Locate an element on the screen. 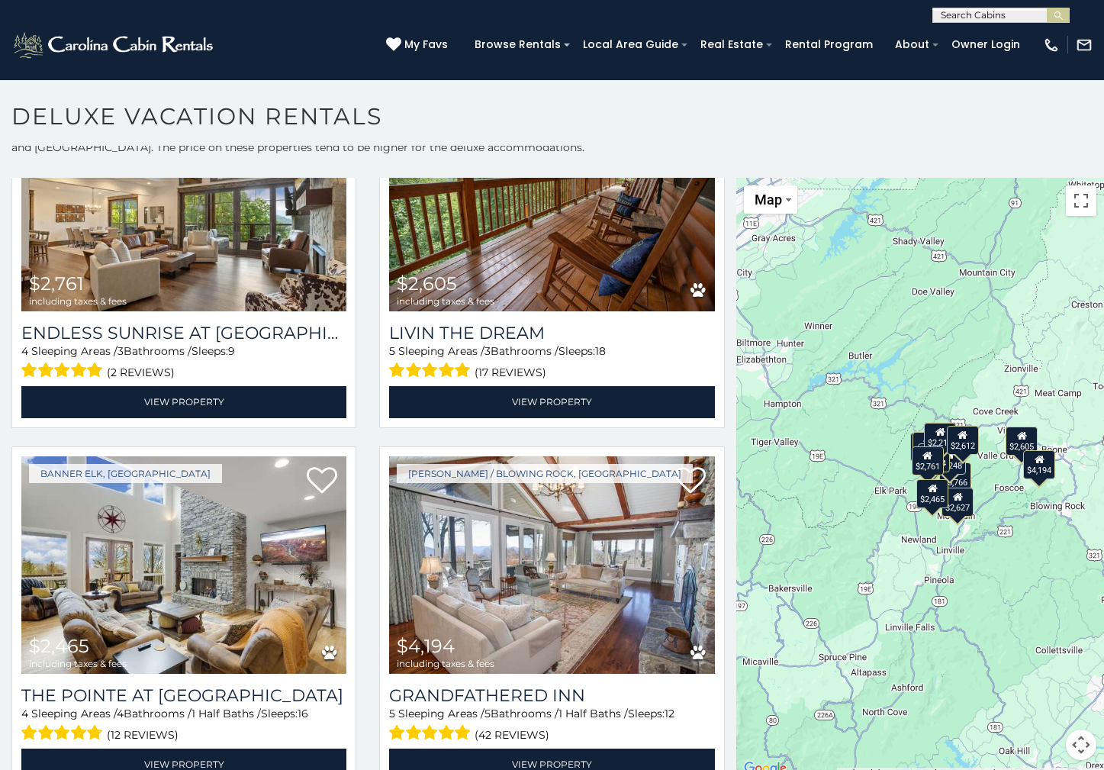 The image size is (1104, 770). a: Livin the Dream is located at coordinates (552, 333).